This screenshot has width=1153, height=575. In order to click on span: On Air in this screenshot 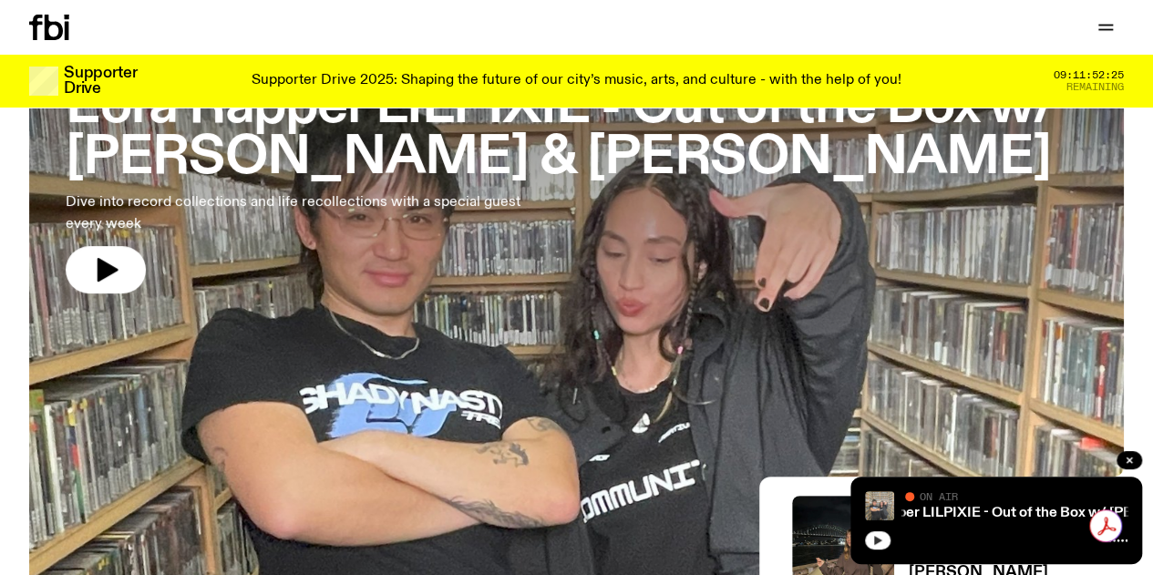, I will do `click(939, 496)`.